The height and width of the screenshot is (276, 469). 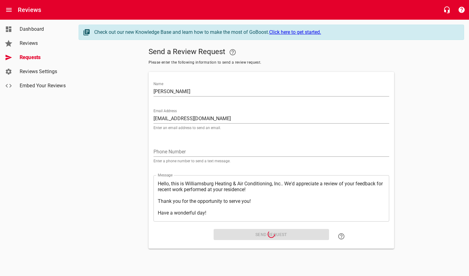 What do you see at coordinates (271, 161) in the screenshot?
I see `p: Enter a phone number to send a text message.` at bounding box center [271, 161].